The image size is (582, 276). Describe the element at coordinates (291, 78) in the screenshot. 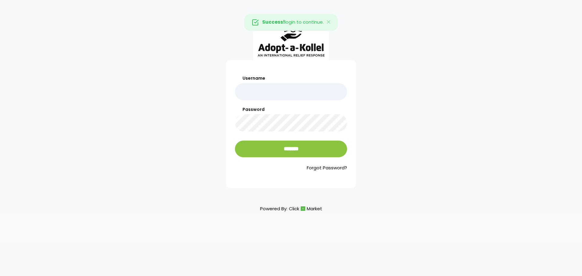

I see `label: Username` at that location.